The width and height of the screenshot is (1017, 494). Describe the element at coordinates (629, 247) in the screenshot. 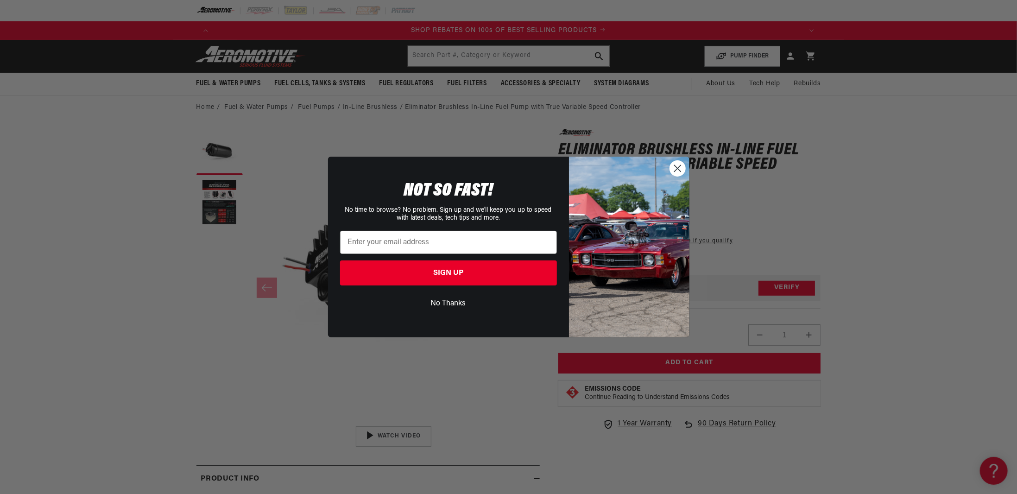

I see `img: 85cdd541-2605-488b-b08c-a5ee7b438a35.jpeg` at that location.